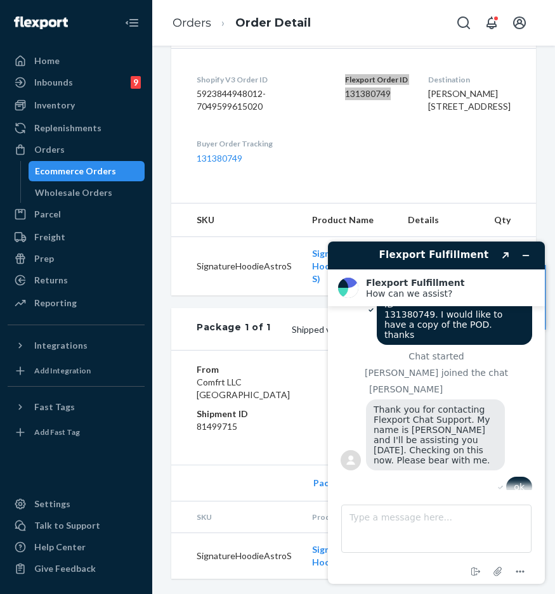 The image size is (555, 594). What do you see at coordinates (76, 128) in the screenshot?
I see `a: Replenishments` at bounding box center [76, 128].